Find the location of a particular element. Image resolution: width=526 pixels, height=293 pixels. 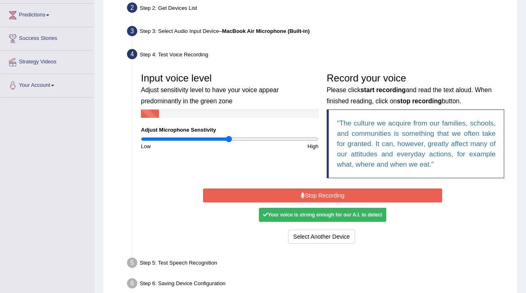

q: The culture we acquire from our families, schools, and communities is something that we often tak... is located at coordinates (416, 143).